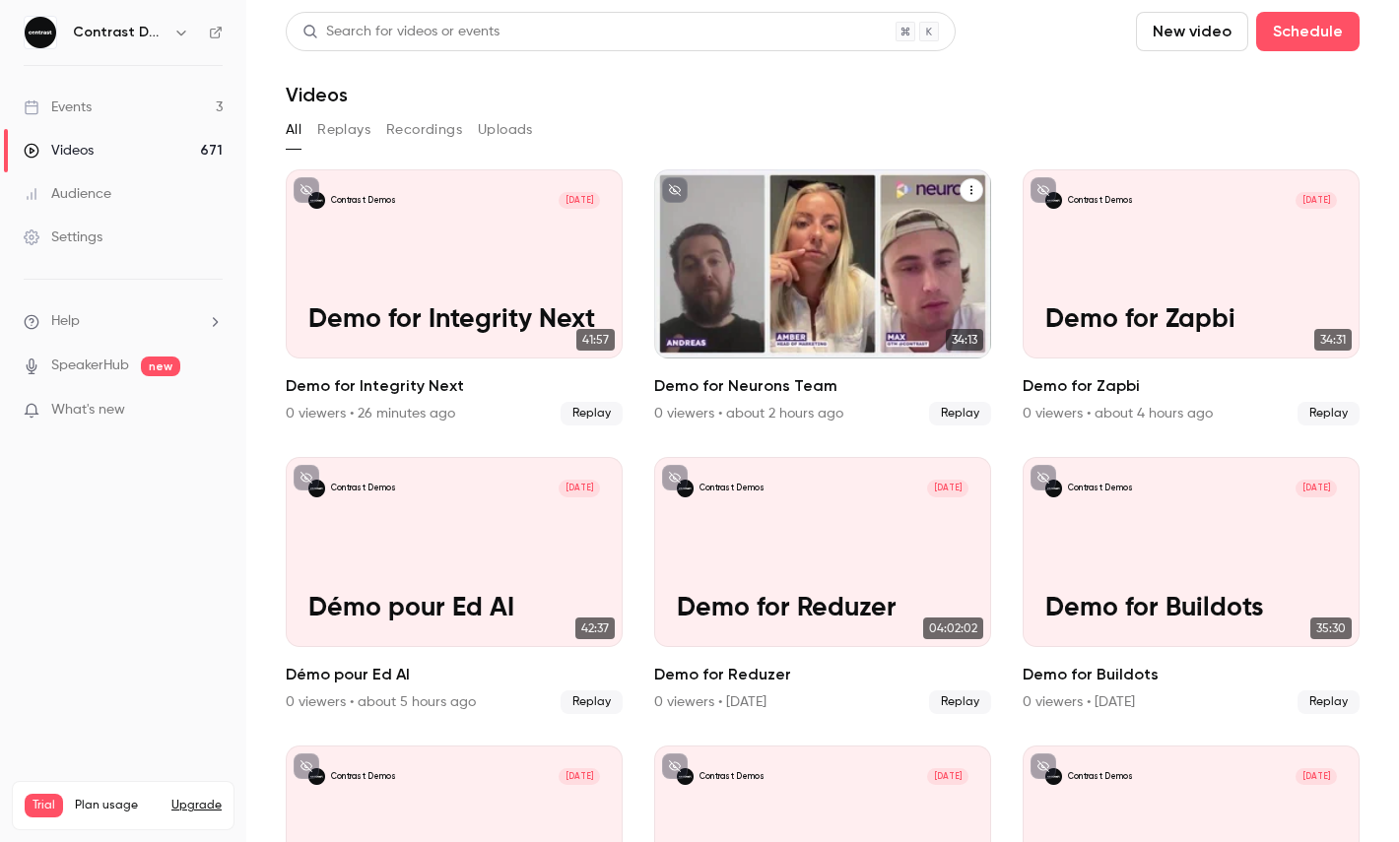 The image size is (1399, 842). Describe the element at coordinates (454, 585) in the screenshot. I see `li: Démo pour Ed AI` at that location.